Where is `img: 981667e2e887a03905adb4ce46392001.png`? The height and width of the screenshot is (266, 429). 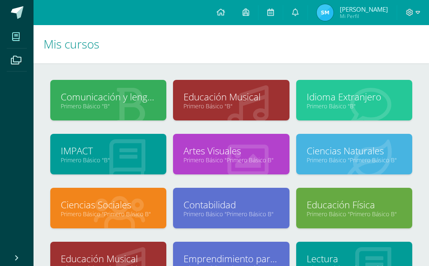
img: 981667e2e887a03905adb4ce46392001.png is located at coordinates (325, 13).